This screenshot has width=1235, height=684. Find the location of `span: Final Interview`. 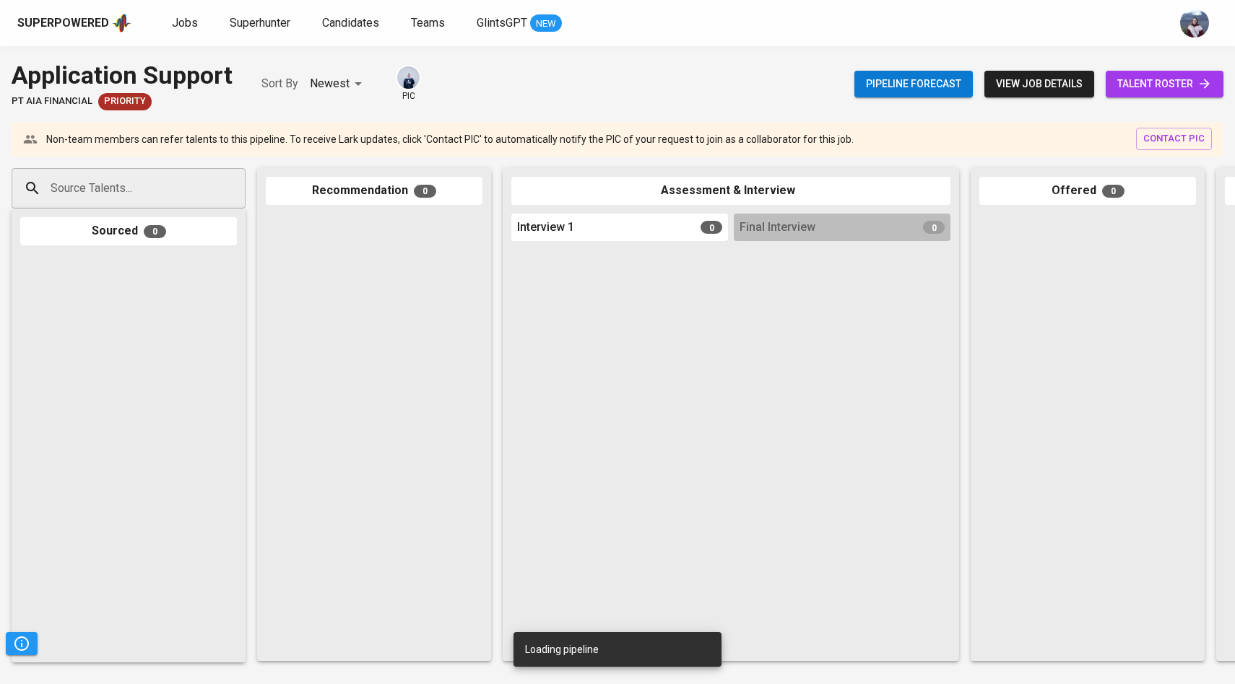

span: Final Interview is located at coordinates (777, 227).